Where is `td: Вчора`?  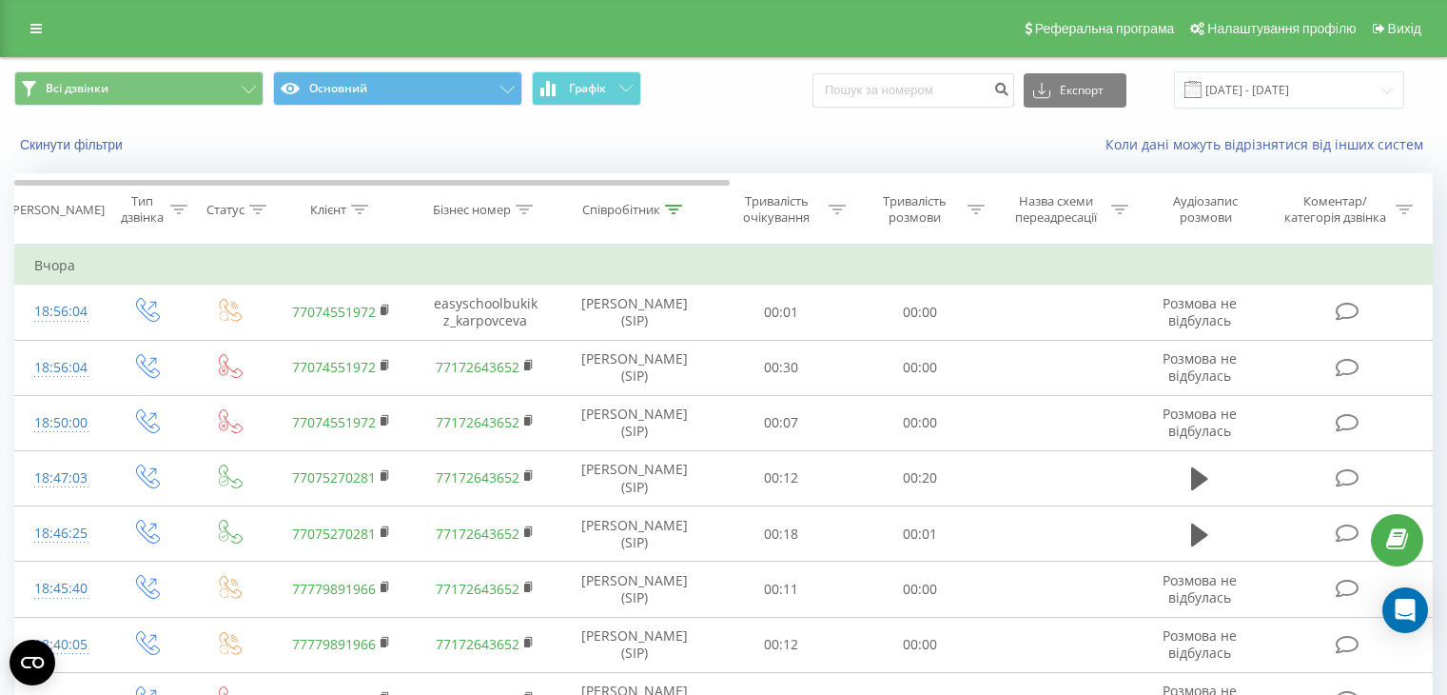 td: Вчора is located at coordinates (724, 265).